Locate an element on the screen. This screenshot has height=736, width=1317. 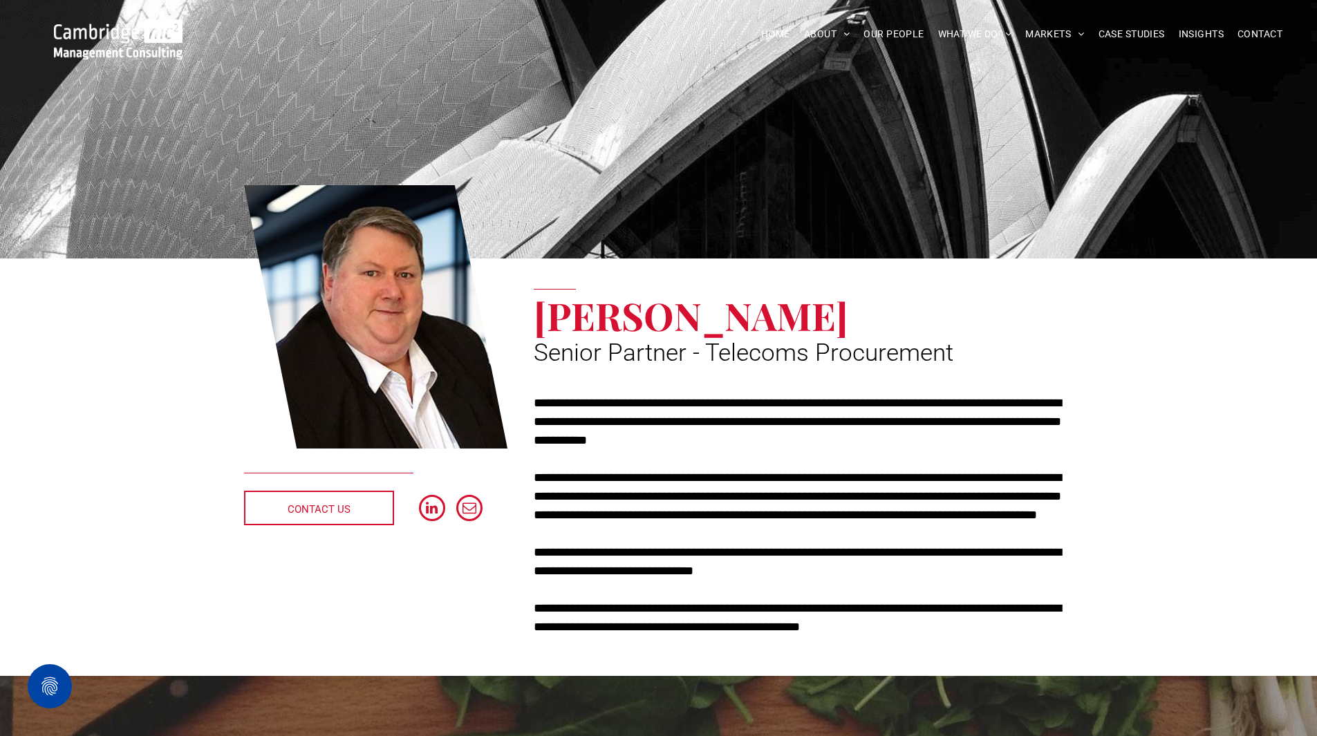
a: CONTACT US is located at coordinates (319, 508).